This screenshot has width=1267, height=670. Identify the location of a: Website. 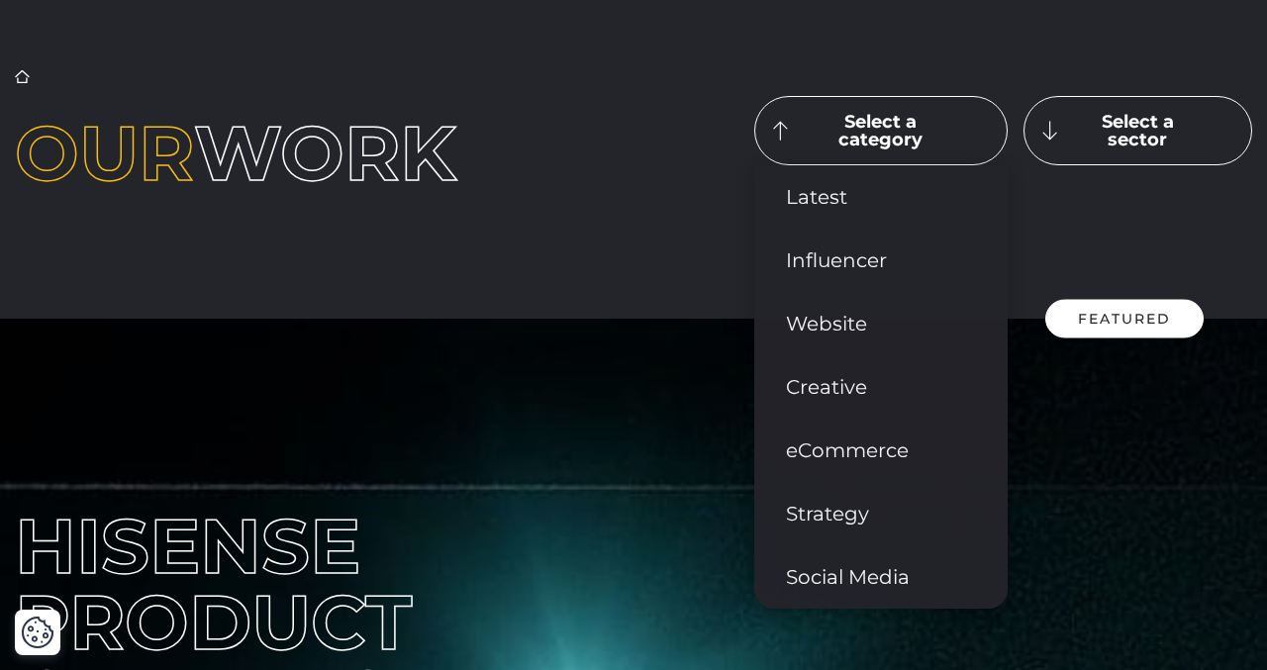
(881, 324).